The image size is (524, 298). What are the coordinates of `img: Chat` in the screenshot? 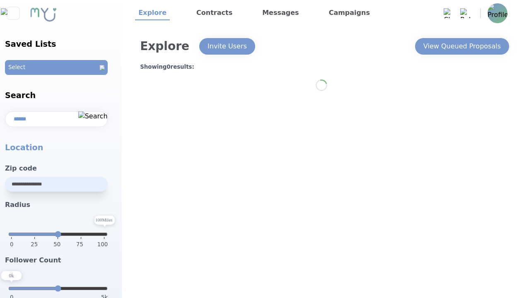 It's located at (449, 13).